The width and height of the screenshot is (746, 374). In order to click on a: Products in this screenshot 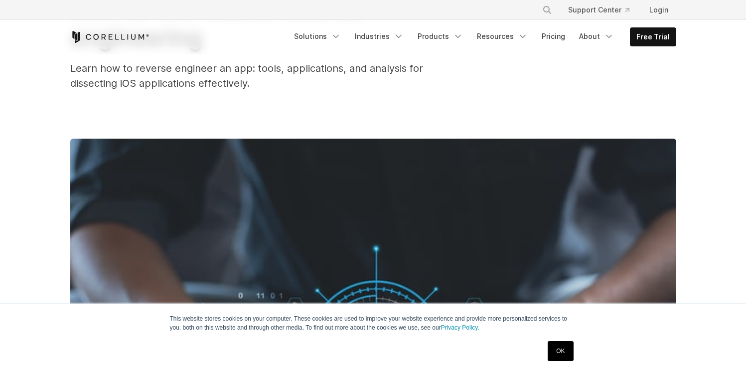, I will do `click(440, 36)`.